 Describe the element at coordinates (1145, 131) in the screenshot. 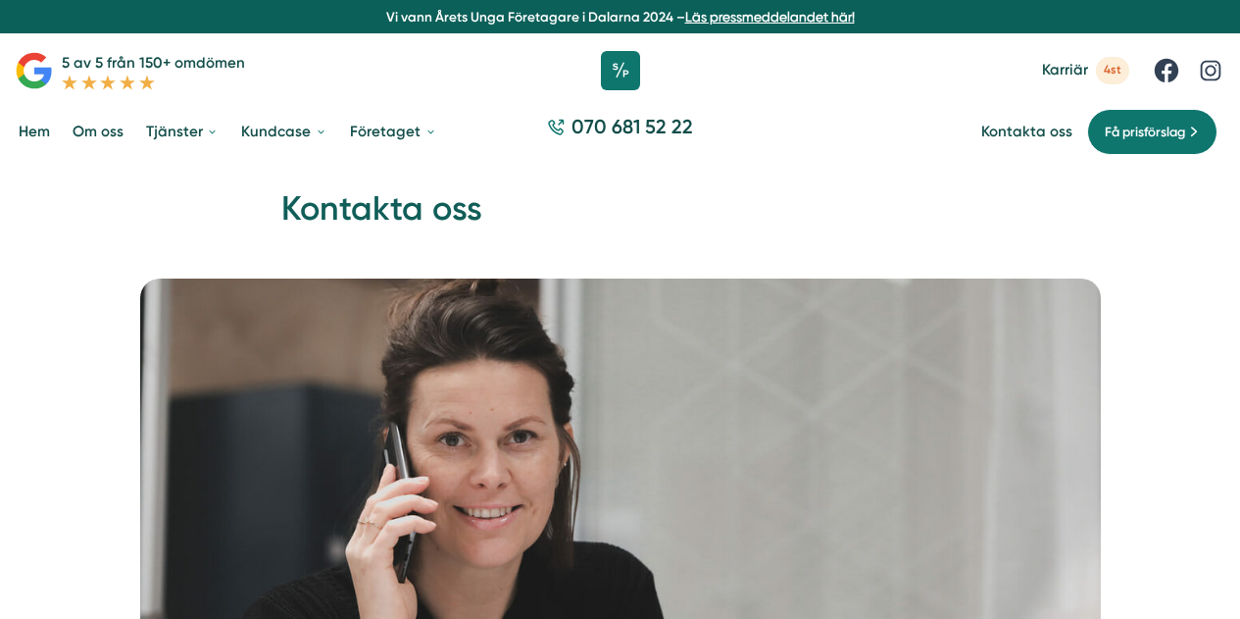

I see `span: Få prisförslag` at that location.